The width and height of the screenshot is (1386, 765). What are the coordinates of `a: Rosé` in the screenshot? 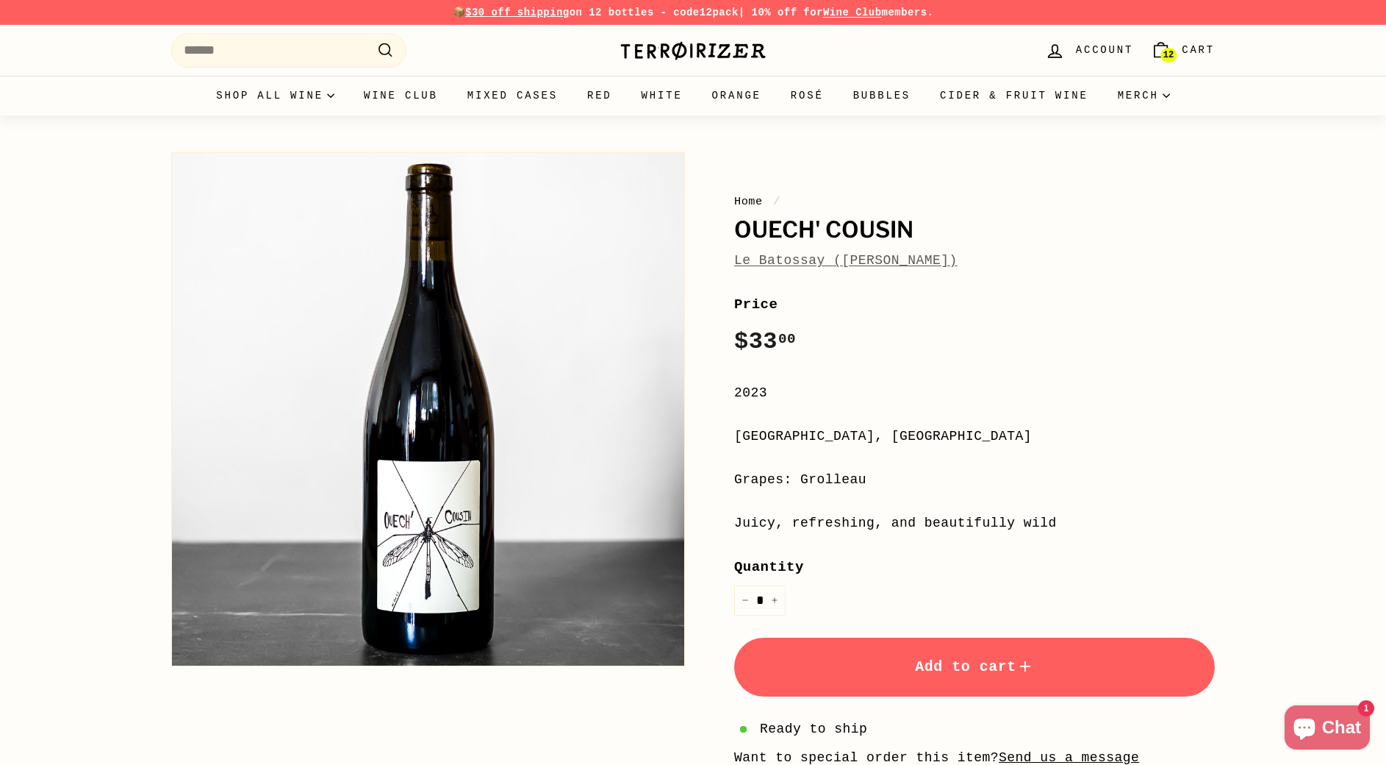 It's located at (807, 96).